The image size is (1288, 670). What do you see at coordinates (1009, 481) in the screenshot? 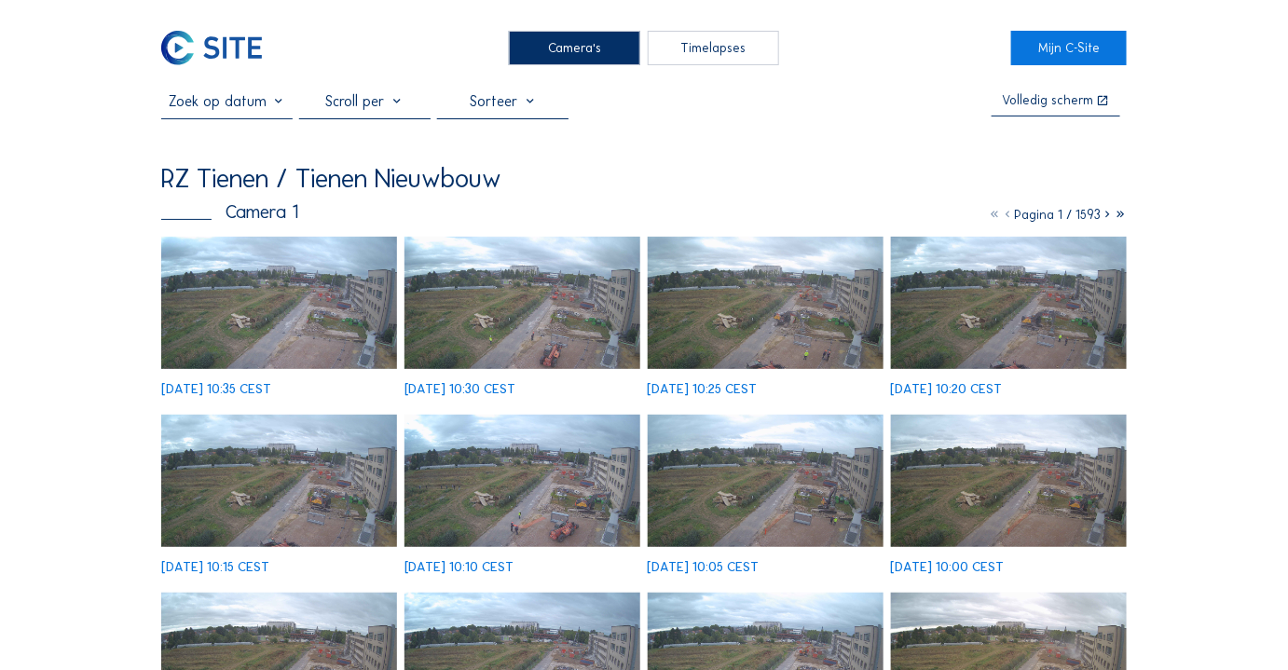
I see `img: image_52961073` at bounding box center [1009, 481].